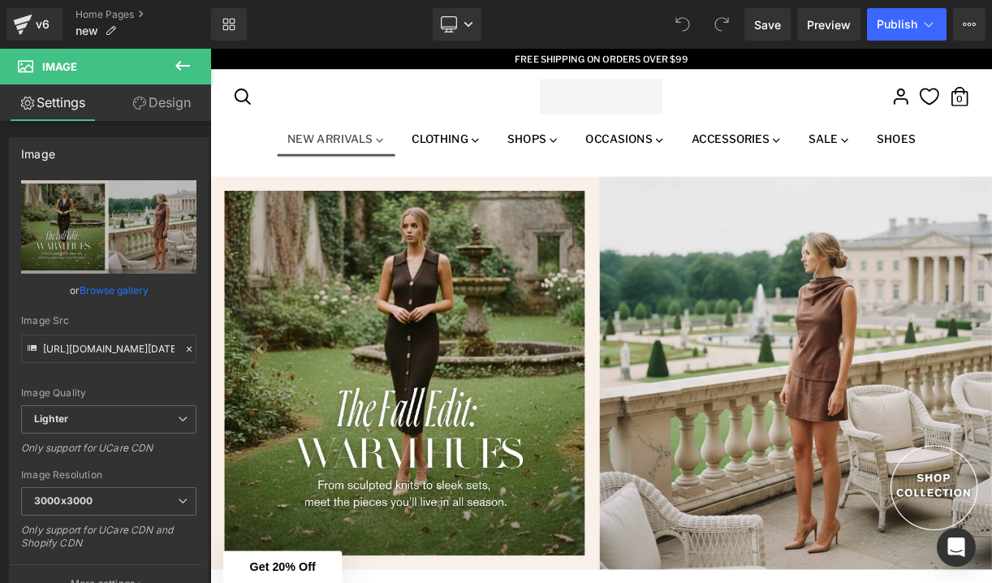 The image size is (992, 583). I want to click on span: 0, so click(942, 63).